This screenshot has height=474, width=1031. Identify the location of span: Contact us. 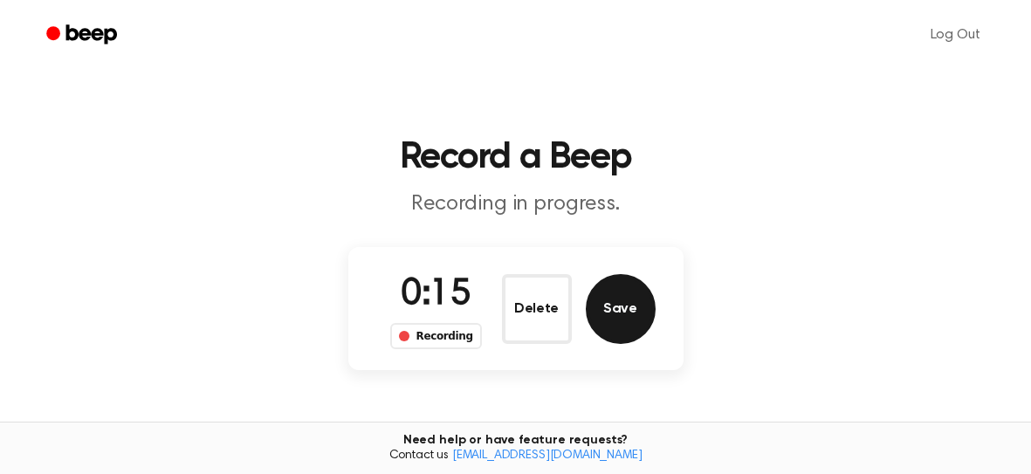
(515, 457).